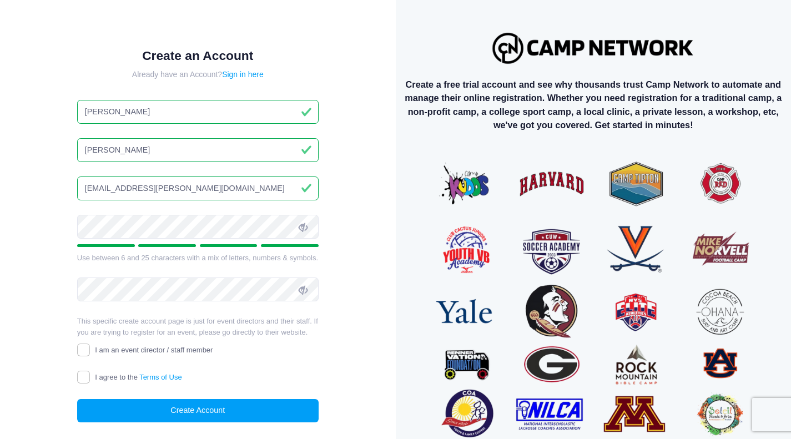 The width and height of the screenshot is (791, 439). What do you see at coordinates (243, 74) in the screenshot?
I see `a: Sign in here` at bounding box center [243, 74].